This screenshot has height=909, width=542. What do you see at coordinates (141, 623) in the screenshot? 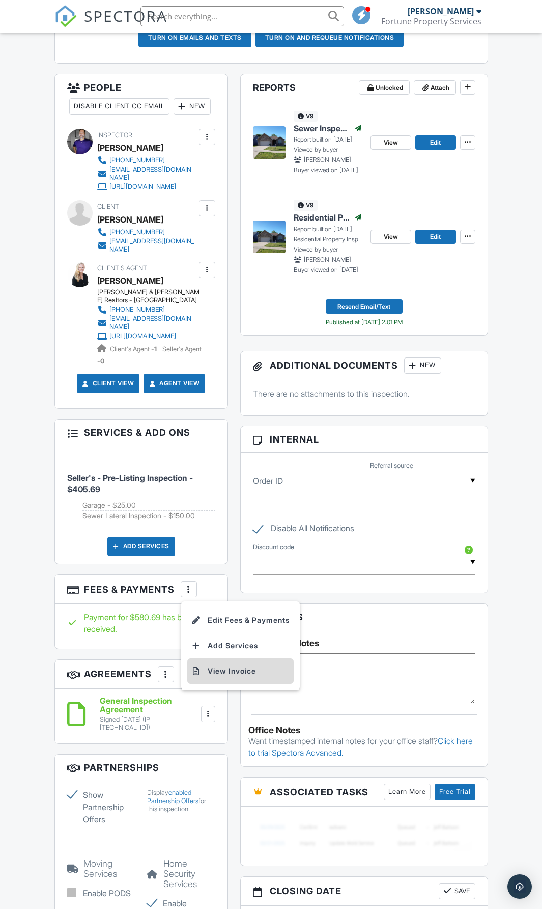
I see `div: Payment for $580.69 has been received.` at bounding box center [141, 623].